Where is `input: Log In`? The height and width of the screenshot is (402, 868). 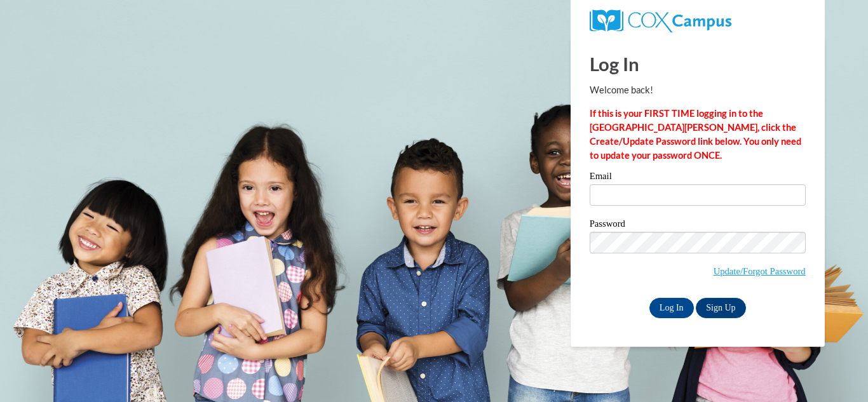 input: Log In is located at coordinates (672, 308).